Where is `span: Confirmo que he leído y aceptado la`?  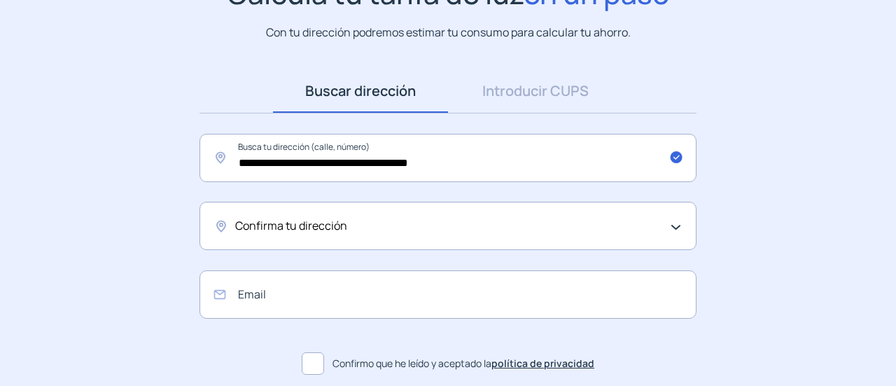 span: Confirmo que he leído y aceptado la is located at coordinates (463, 363).